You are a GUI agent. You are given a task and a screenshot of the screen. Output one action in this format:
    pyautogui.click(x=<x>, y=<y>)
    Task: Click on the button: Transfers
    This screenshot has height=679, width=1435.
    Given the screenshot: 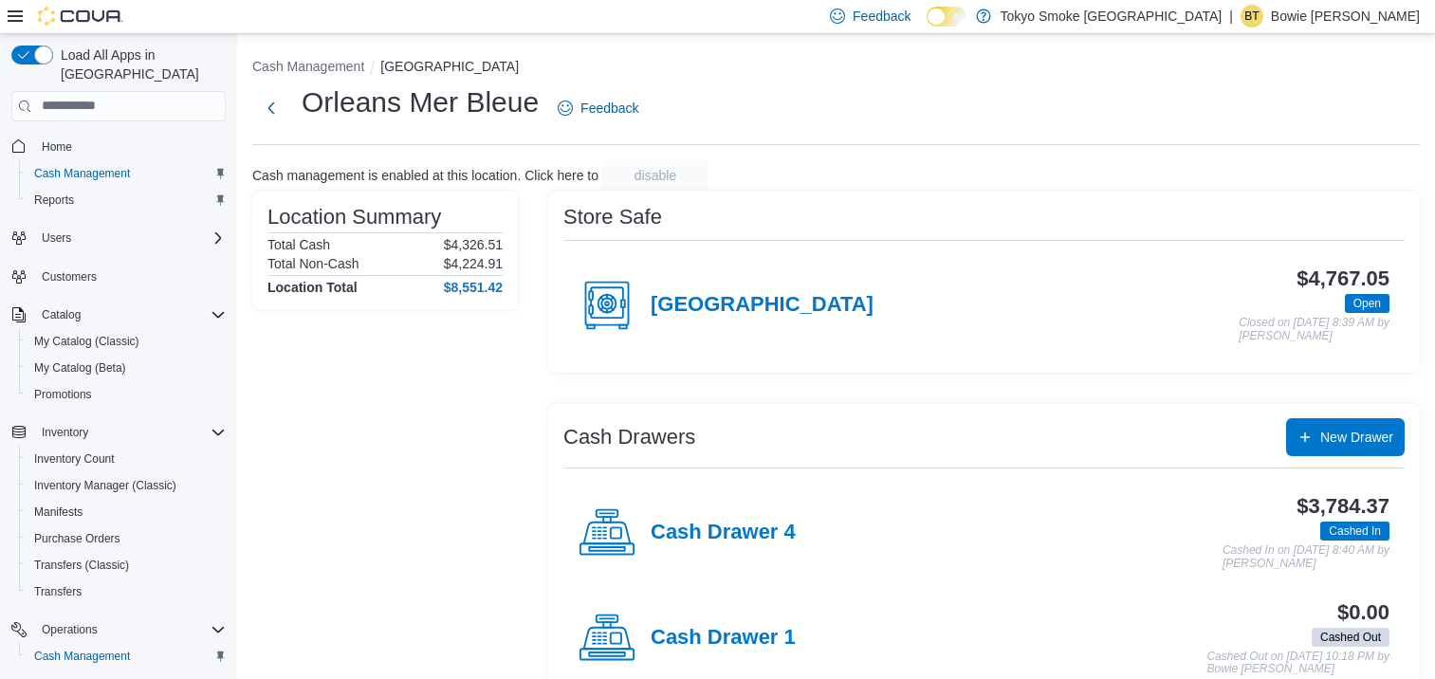 What is the action you would take?
    pyautogui.click(x=126, y=592)
    